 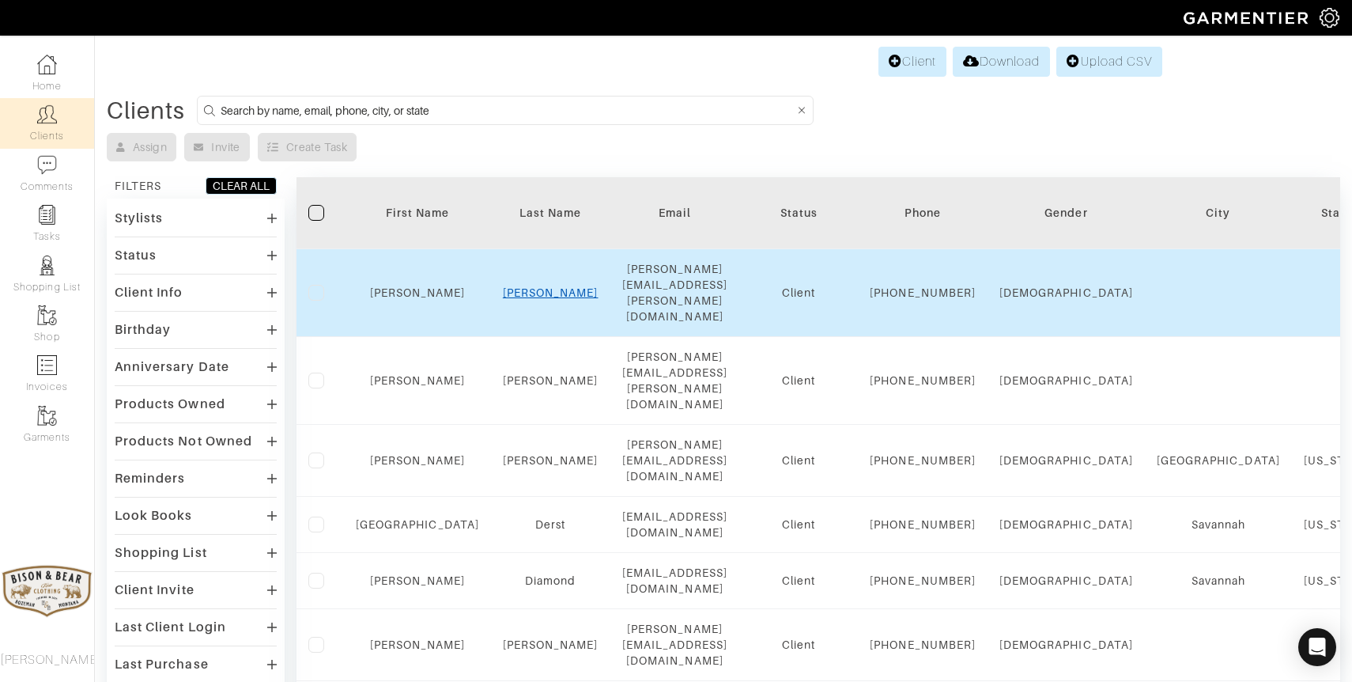 What do you see at coordinates (149, 293) in the screenshot?
I see `div: Client Info` at bounding box center [149, 293].